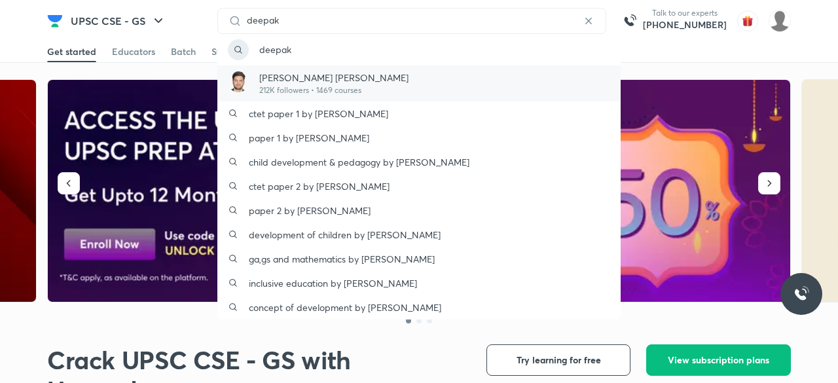 The width and height of the screenshot is (838, 383). What do you see at coordinates (275, 49) in the screenshot?
I see `p: deepak` at bounding box center [275, 49].